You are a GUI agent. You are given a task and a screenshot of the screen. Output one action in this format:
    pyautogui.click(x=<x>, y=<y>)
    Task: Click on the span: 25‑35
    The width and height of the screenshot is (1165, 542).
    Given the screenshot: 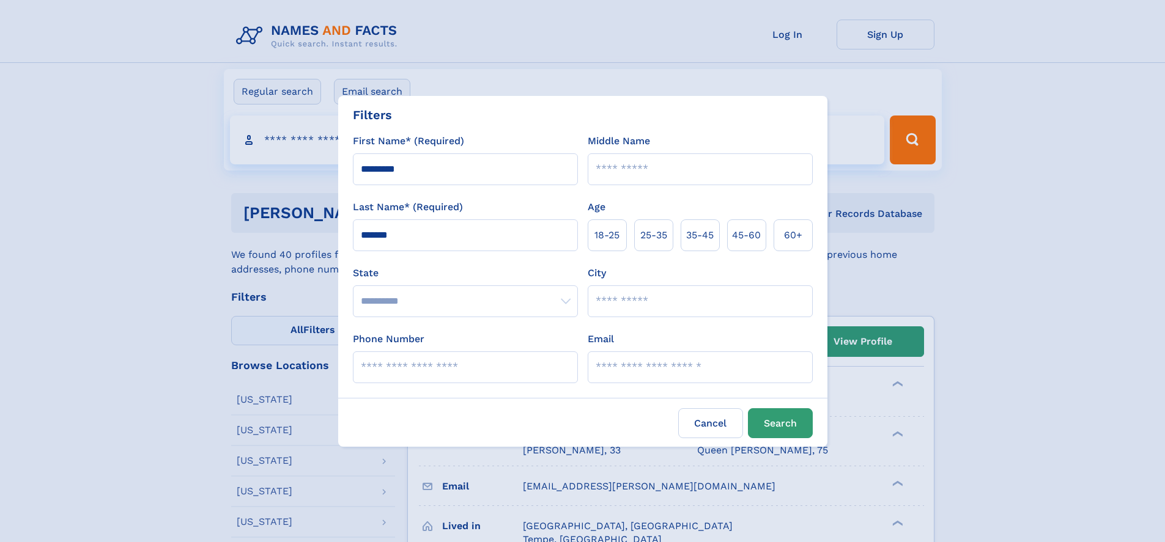 What is the action you would take?
    pyautogui.click(x=654, y=235)
    